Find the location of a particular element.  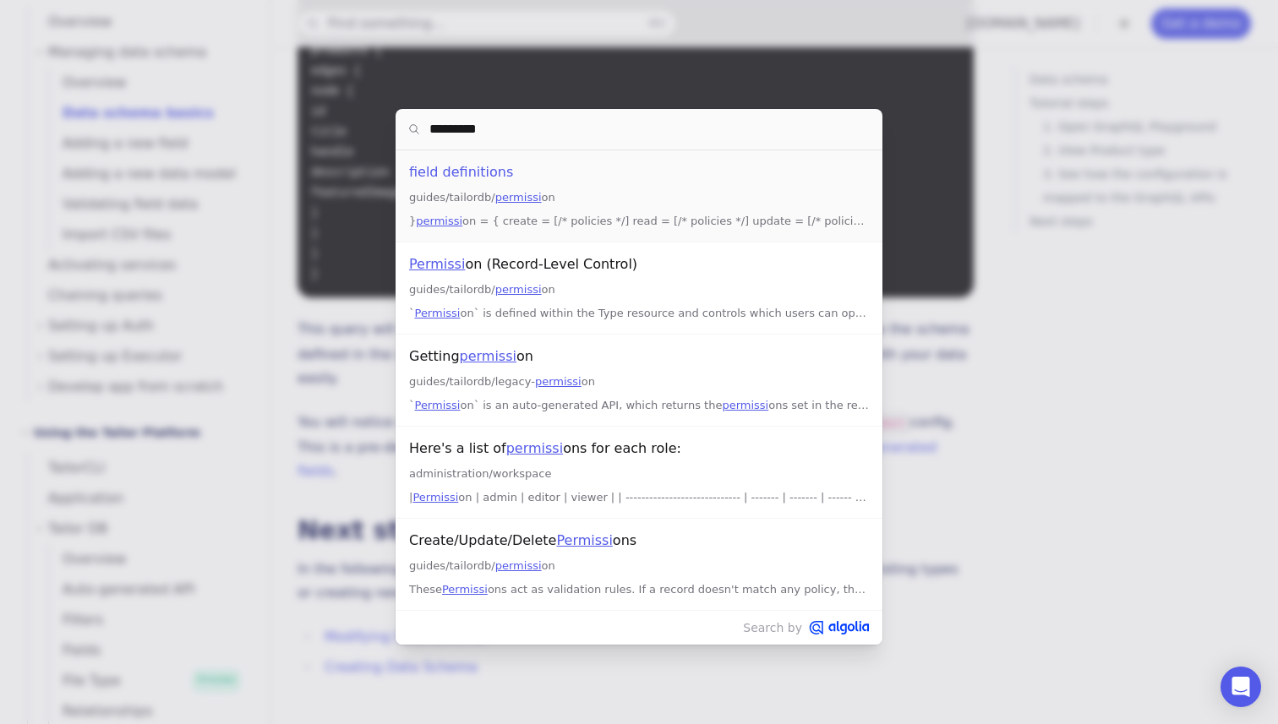

div: } on = { create = [/* policies */] read = [/* policies */] update = [/* policies */] delete = [/*... is located at coordinates (639, 221).